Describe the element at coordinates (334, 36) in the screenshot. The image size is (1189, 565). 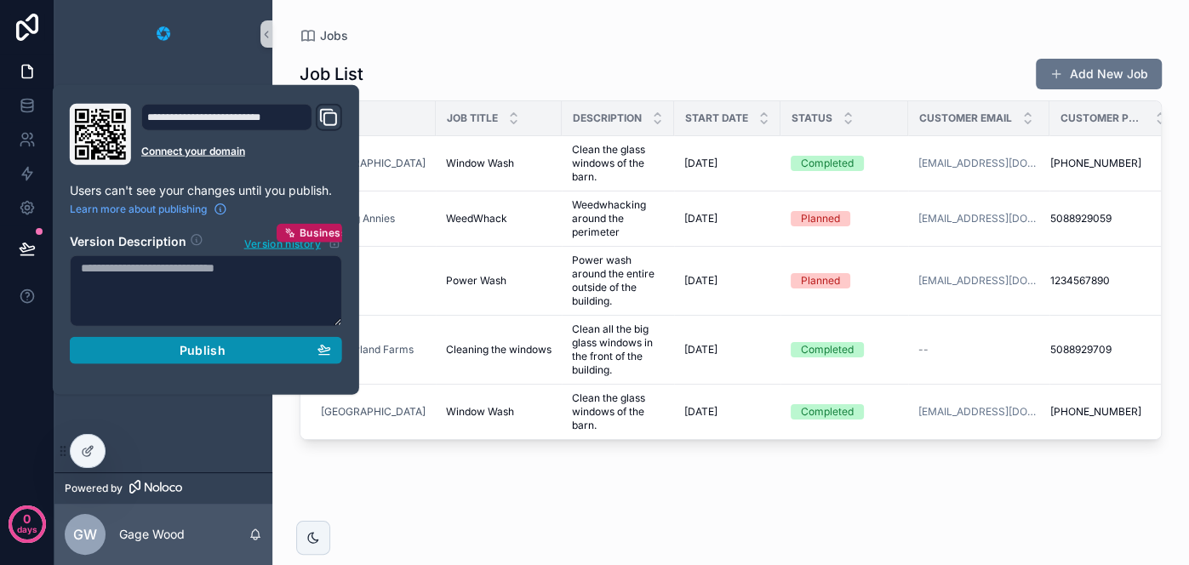
I see `span: Jobs` at that location.